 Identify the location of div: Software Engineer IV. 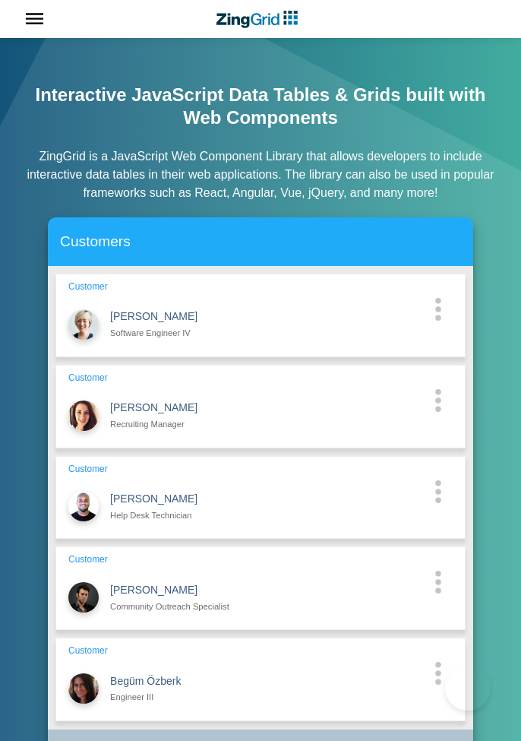
(276, 333).